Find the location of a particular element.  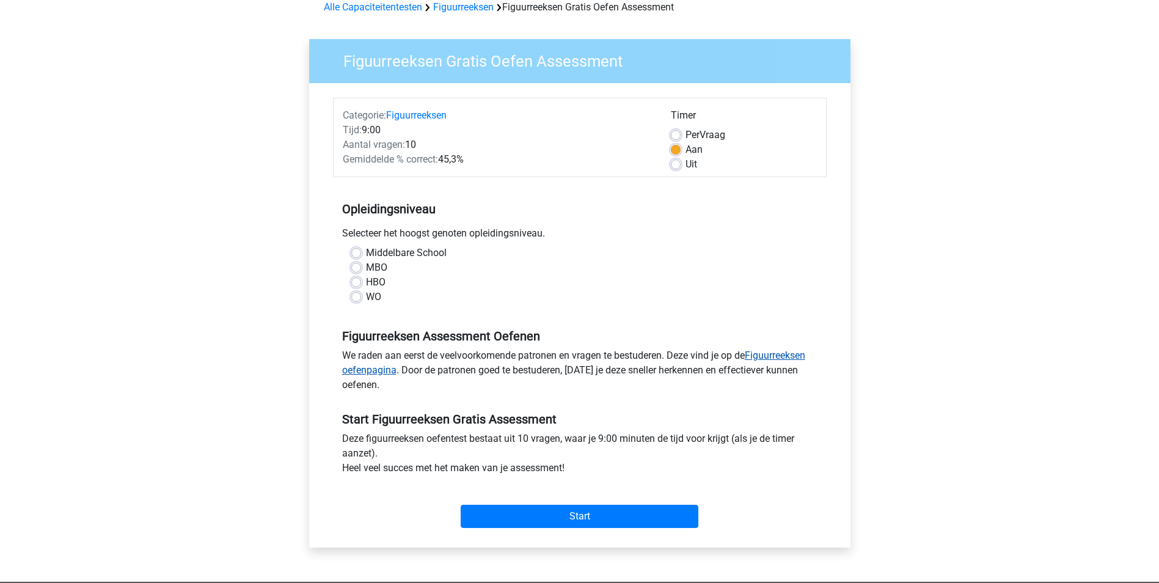

h5: Opleidingsniveau is located at coordinates (580, 209).